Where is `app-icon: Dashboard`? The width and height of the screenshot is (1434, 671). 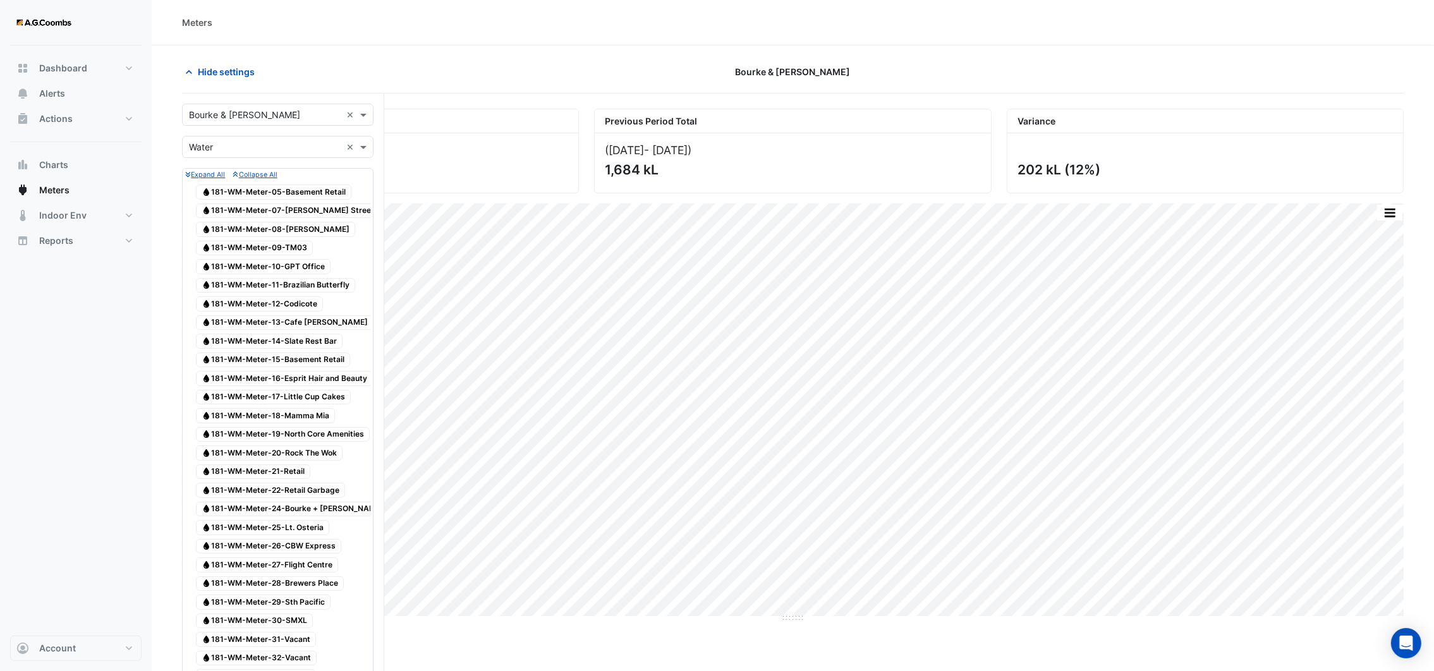
app-icon: Dashboard is located at coordinates (23, 68).